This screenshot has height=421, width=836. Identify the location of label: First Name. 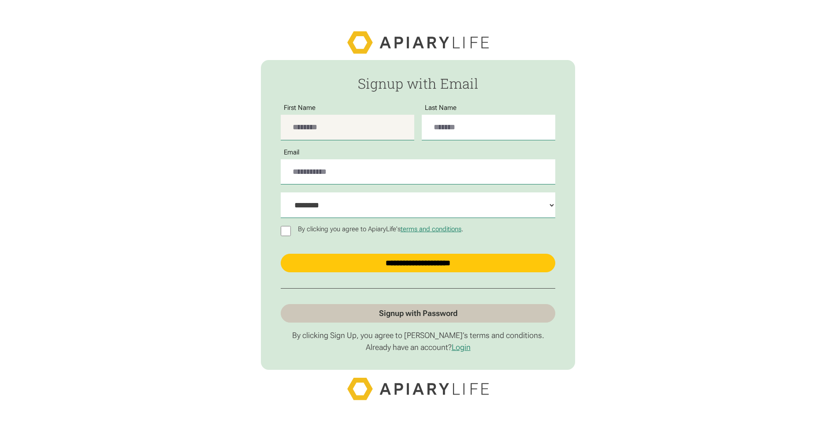
(300, 108).